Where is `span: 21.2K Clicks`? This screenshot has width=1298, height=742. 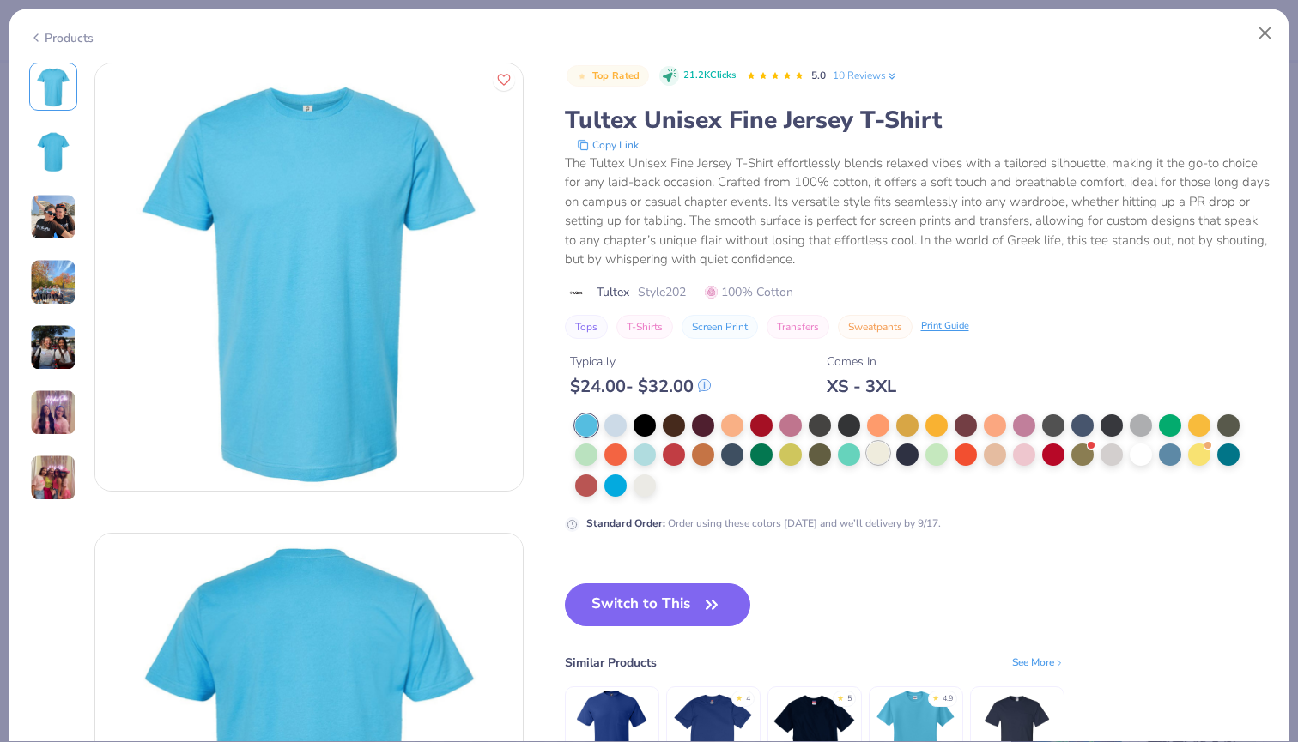 span: 21.2K Clicks is located at coordinates (709, 76).